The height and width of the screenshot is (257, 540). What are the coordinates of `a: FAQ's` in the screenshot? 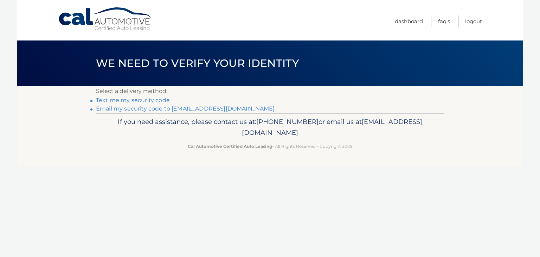 It's located at (444, 21).